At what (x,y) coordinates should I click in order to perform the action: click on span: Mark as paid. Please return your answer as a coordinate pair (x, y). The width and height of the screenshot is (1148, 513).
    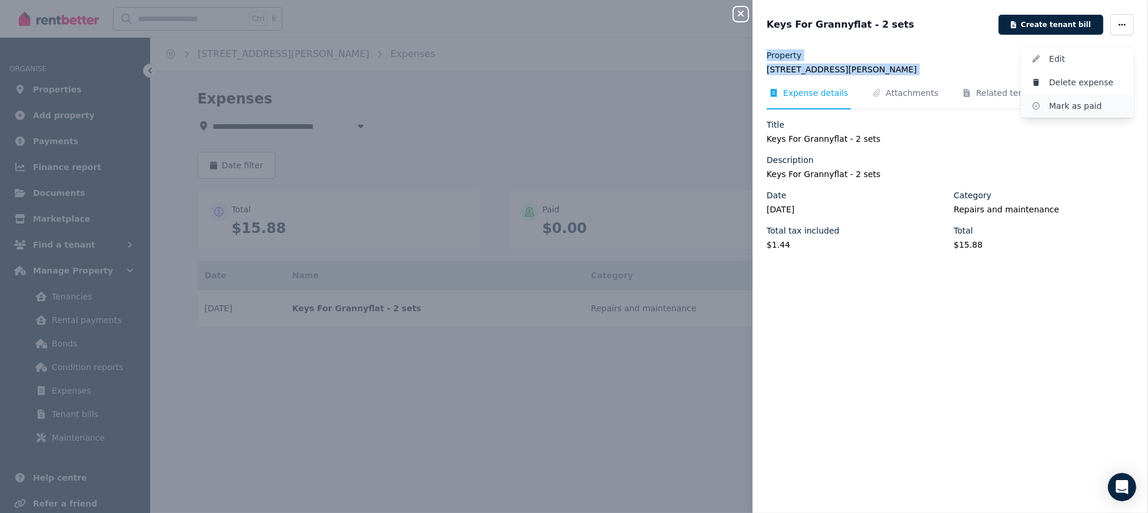
    Looking at the image, I should click on (1086, 106).